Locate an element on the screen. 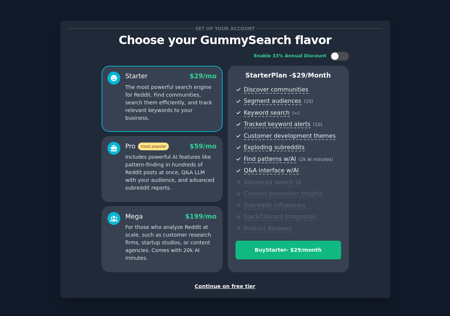 The height and width of the screenshot is (316, 450). div: Buy Starter - $ 29 /month is located at coordinates (288, 250).